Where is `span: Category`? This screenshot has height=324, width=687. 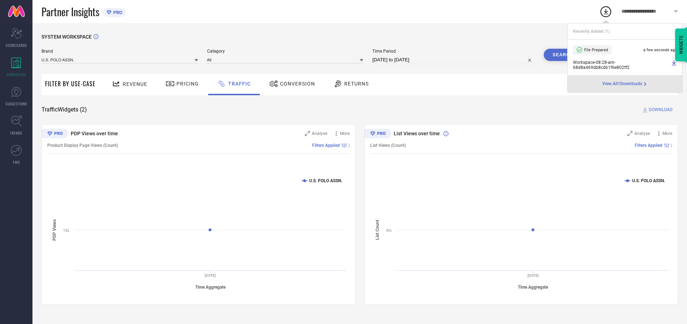
span: Category is located at coordinates (286, 51).